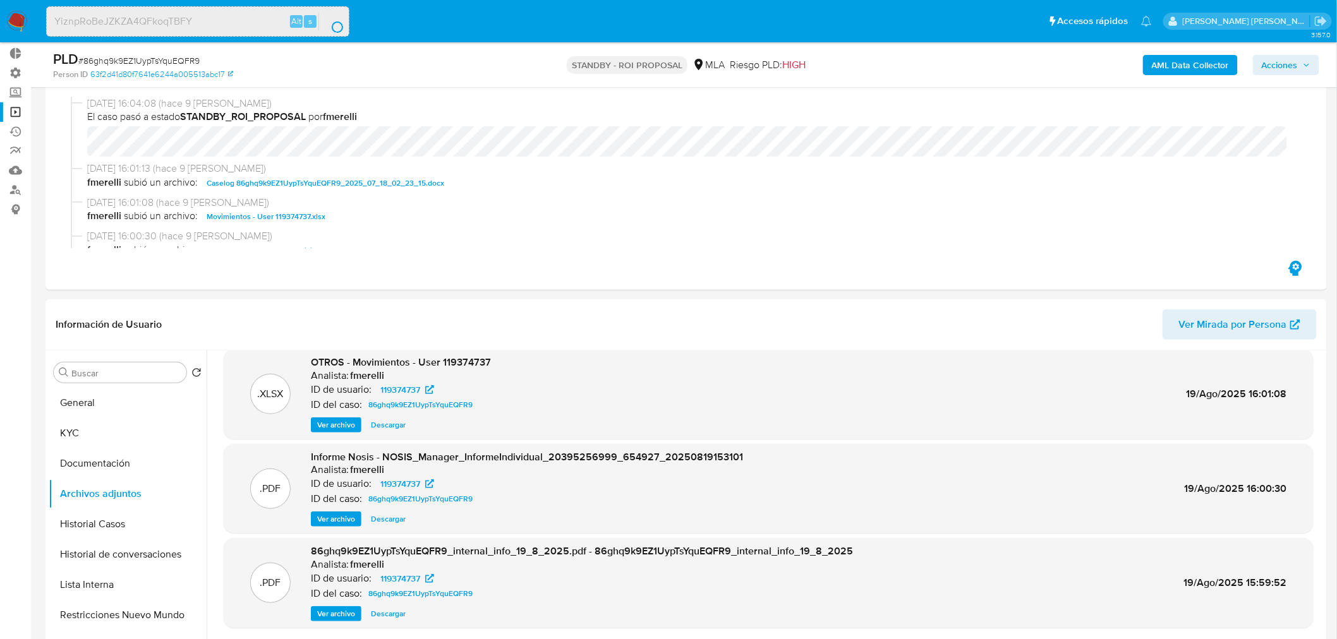  I want to click on span: HIGH, so click(793, 64).